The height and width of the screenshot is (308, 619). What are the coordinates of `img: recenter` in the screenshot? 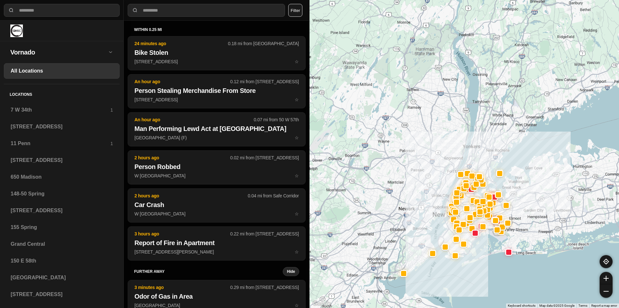 It's located at (607, 262).